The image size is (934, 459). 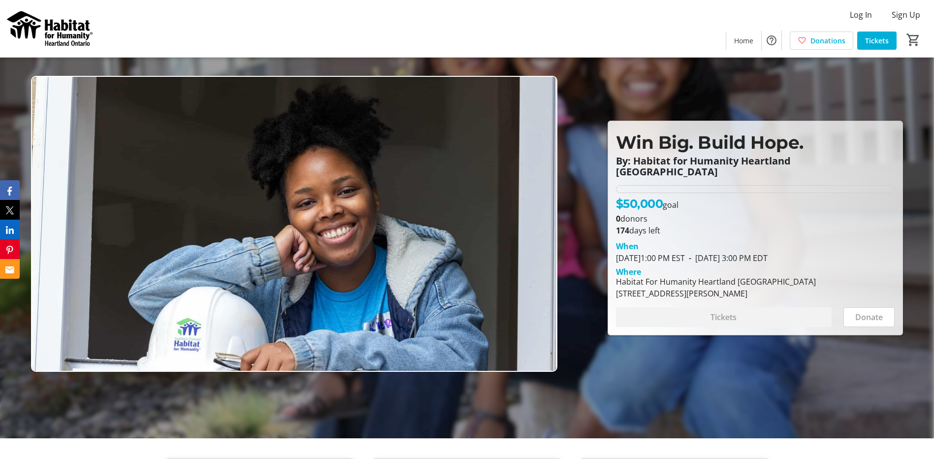 What do you see at coordinates (50, 29) in the screenshot?
I see `img: Habitat for Humanity Heartland Ontario's Logo` at bounding box center [50, 29].